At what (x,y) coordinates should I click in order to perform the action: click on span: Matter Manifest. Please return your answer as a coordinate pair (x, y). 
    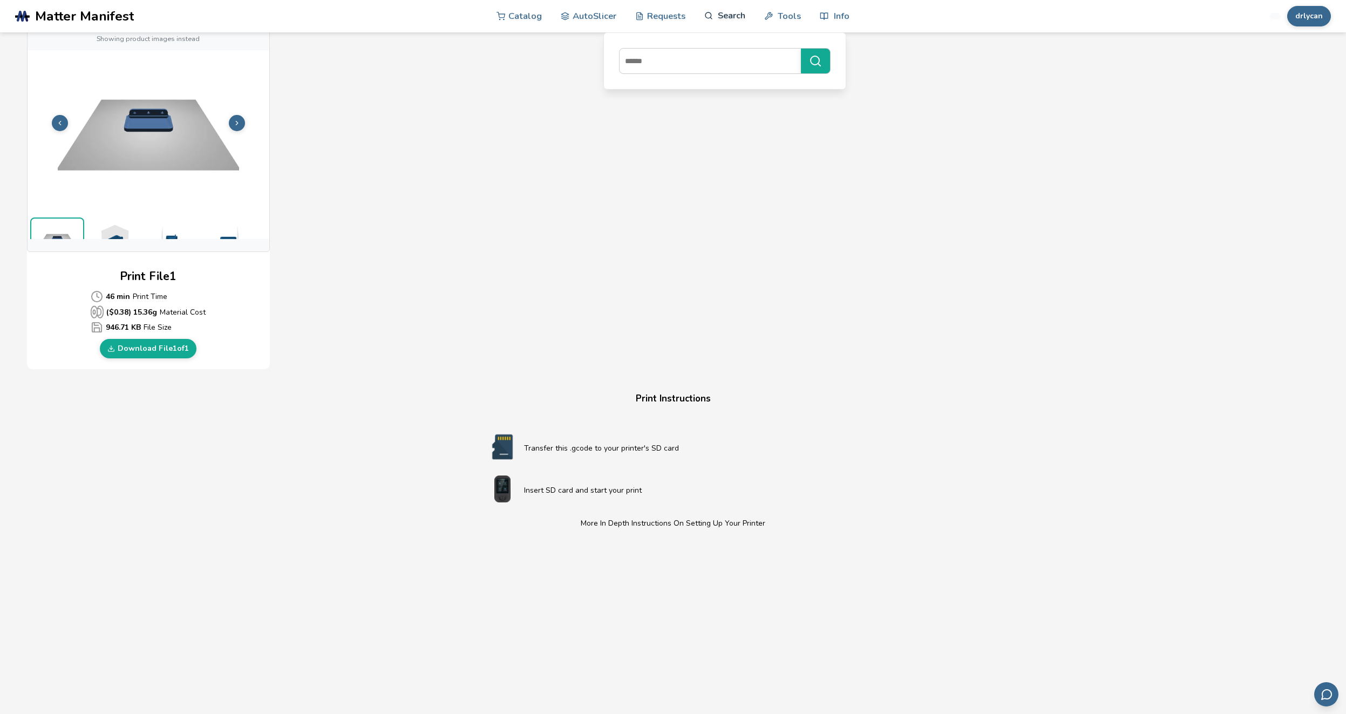
    Looking at the image, I should click on (84, 16).